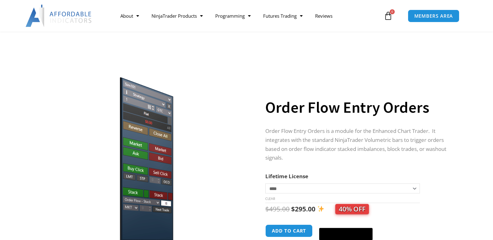  What do you see at coordinates (303, 209) in the screenshot?
I see `bdi: 295.00` at bounding box center [303, 209].